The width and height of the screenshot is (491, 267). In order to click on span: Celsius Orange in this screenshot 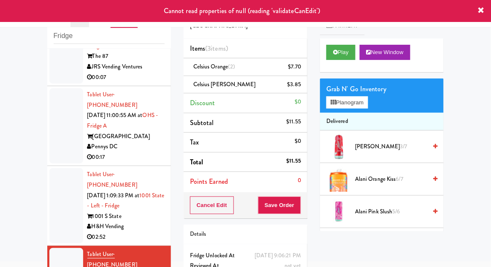, I will do `click(214, 66)`.